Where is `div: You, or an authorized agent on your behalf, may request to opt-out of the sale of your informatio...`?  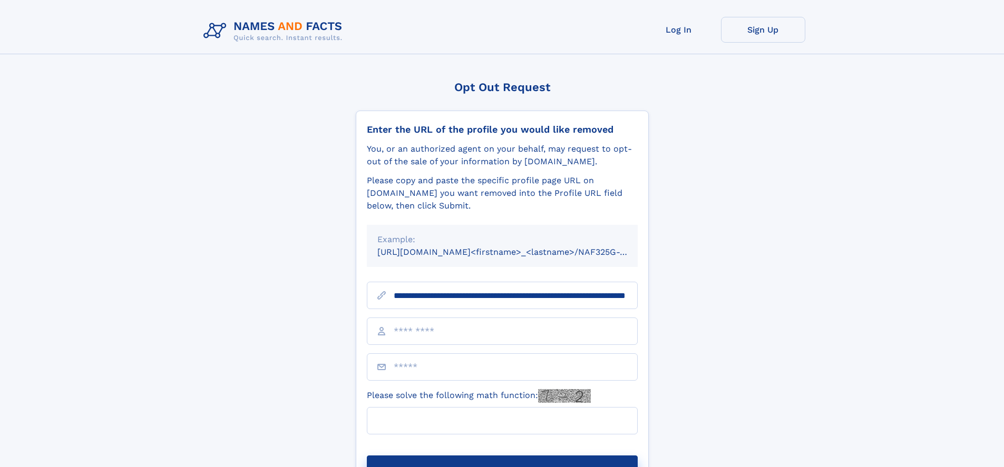
div: You, or an authorized agent on your behalf, may request to opt-out of the sale of your informatio... is located at coordinates (502, 155).